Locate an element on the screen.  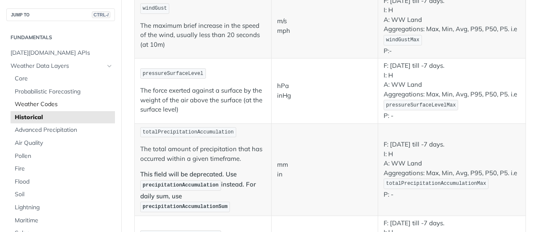
span: Lightning is located at coordinates (64, 207).